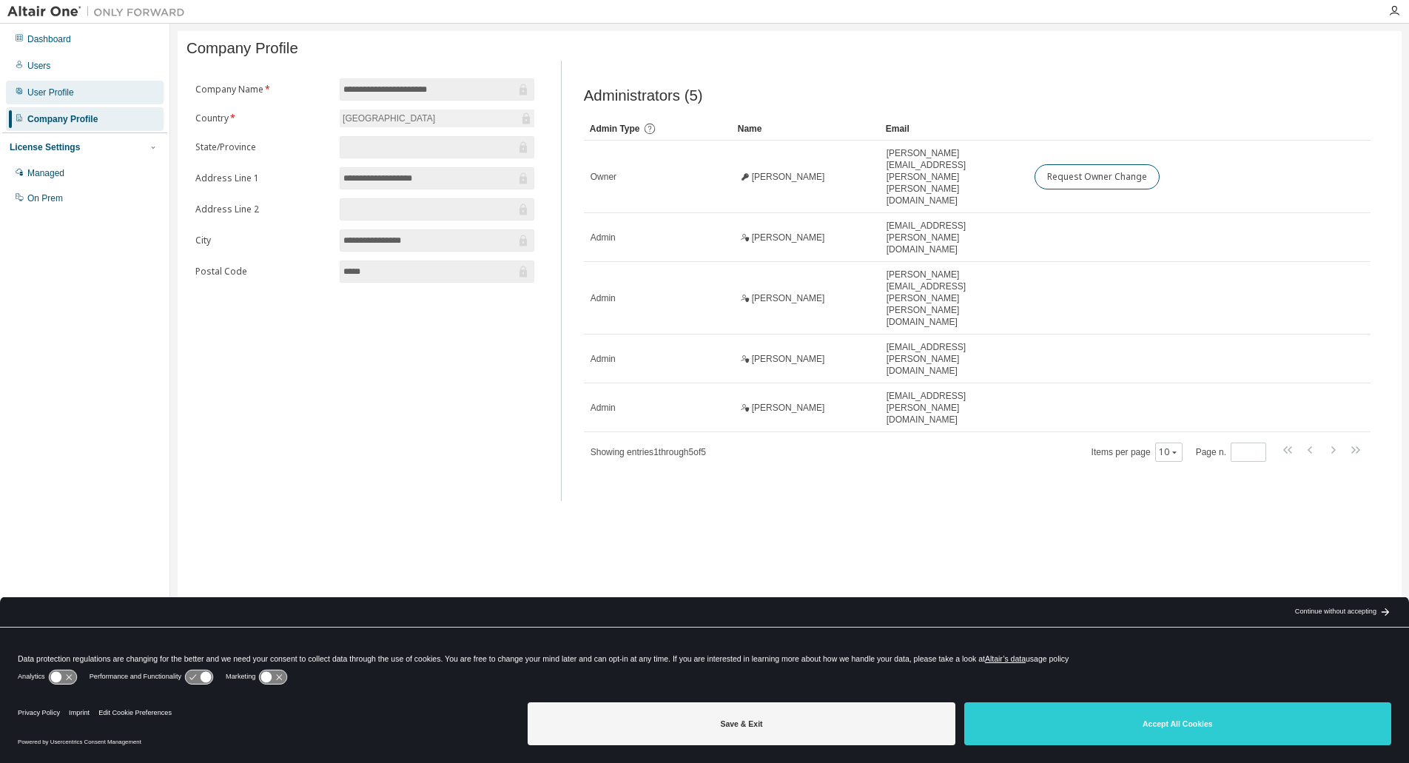 The height and width of the screenshot is (763, 1409). Describe the element at coordinates (263, 118) in the screenshot. I see `label: Country` at that location.